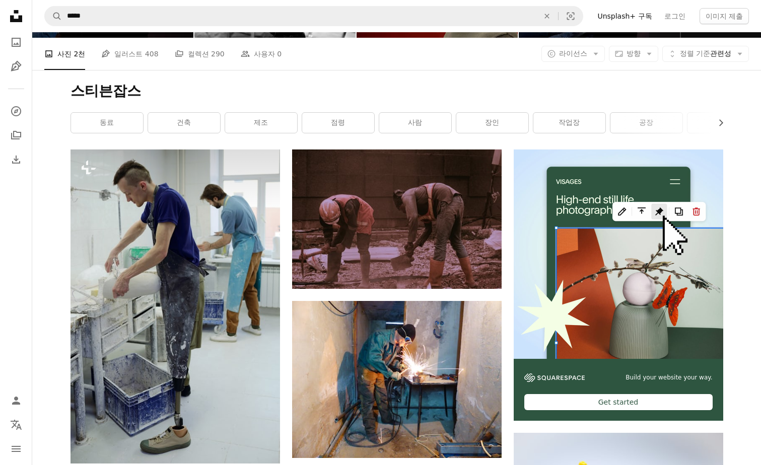 The image size is (761, 465). I want to click on button: 삭제, so click(547, 16).